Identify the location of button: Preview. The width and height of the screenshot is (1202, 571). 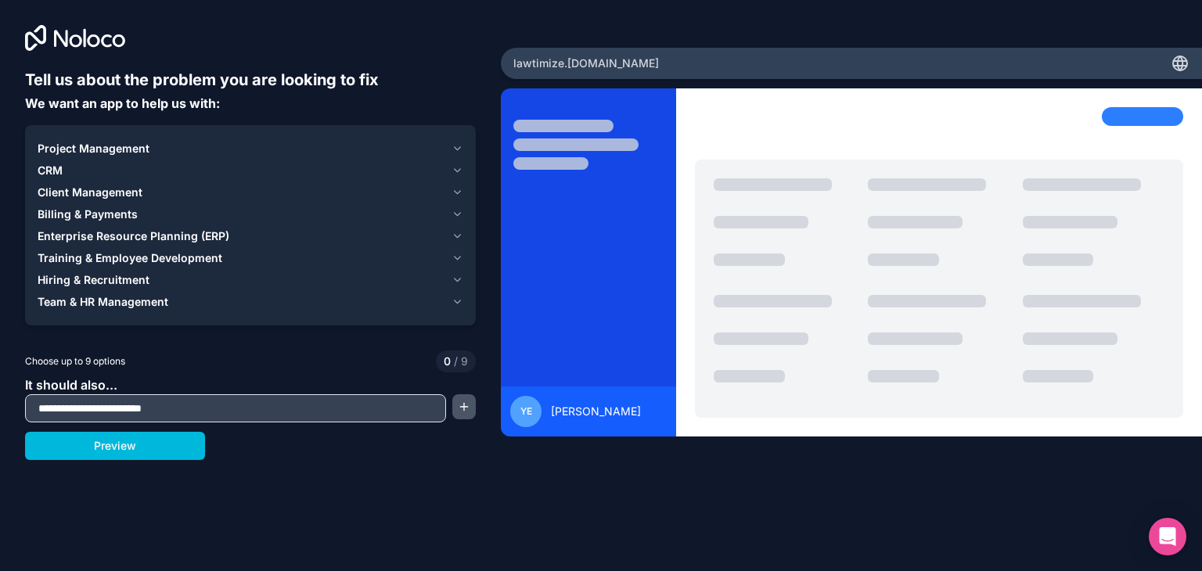
(115, 446).